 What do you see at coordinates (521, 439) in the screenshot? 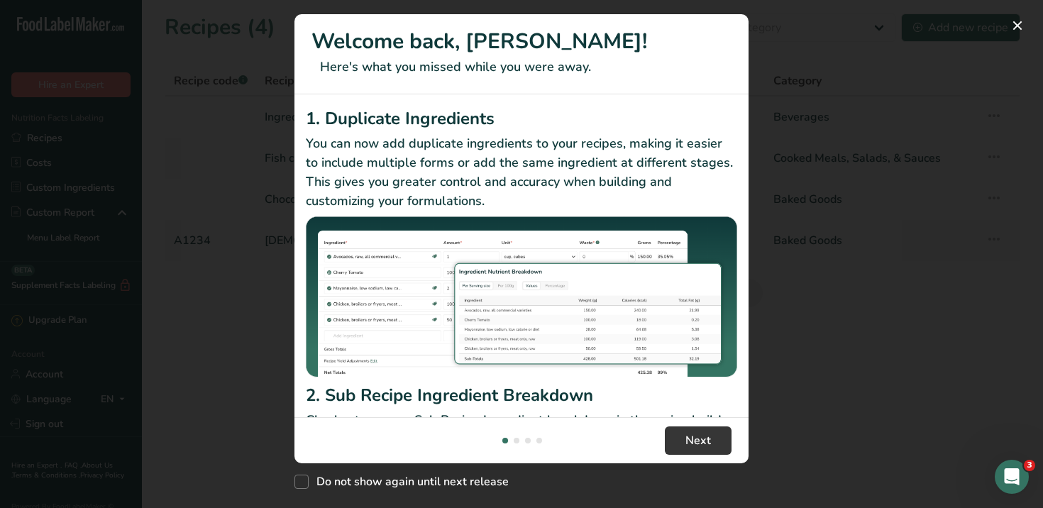
I see `p: Checkout our new Sub Recipe Ingredient breakdown in the recipe builder. You can now see your Reci...` at bounding box center [521, 439].